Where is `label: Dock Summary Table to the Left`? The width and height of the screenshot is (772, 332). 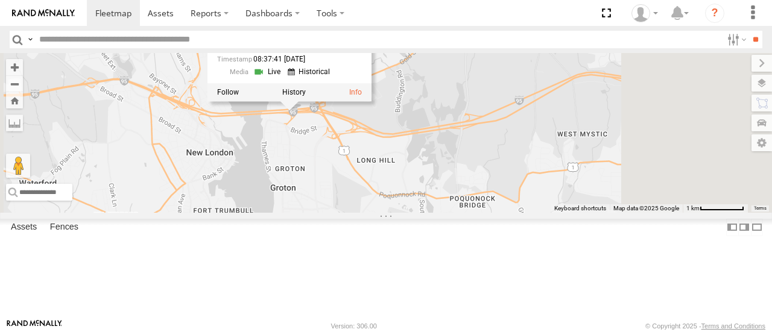 label: Dock Summary Table to the Left is located at coordinates (732, 227).